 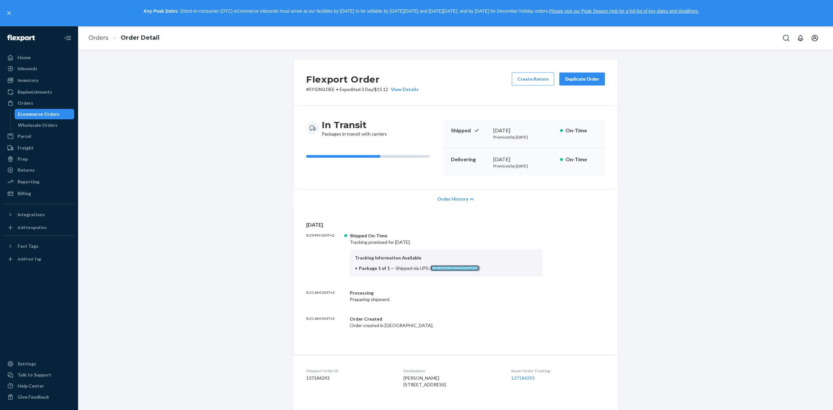 What do you see at coordinates (39, 259) in the screenshot?
I see `a: Add Fast Tag` at bounding box center [39, 259].